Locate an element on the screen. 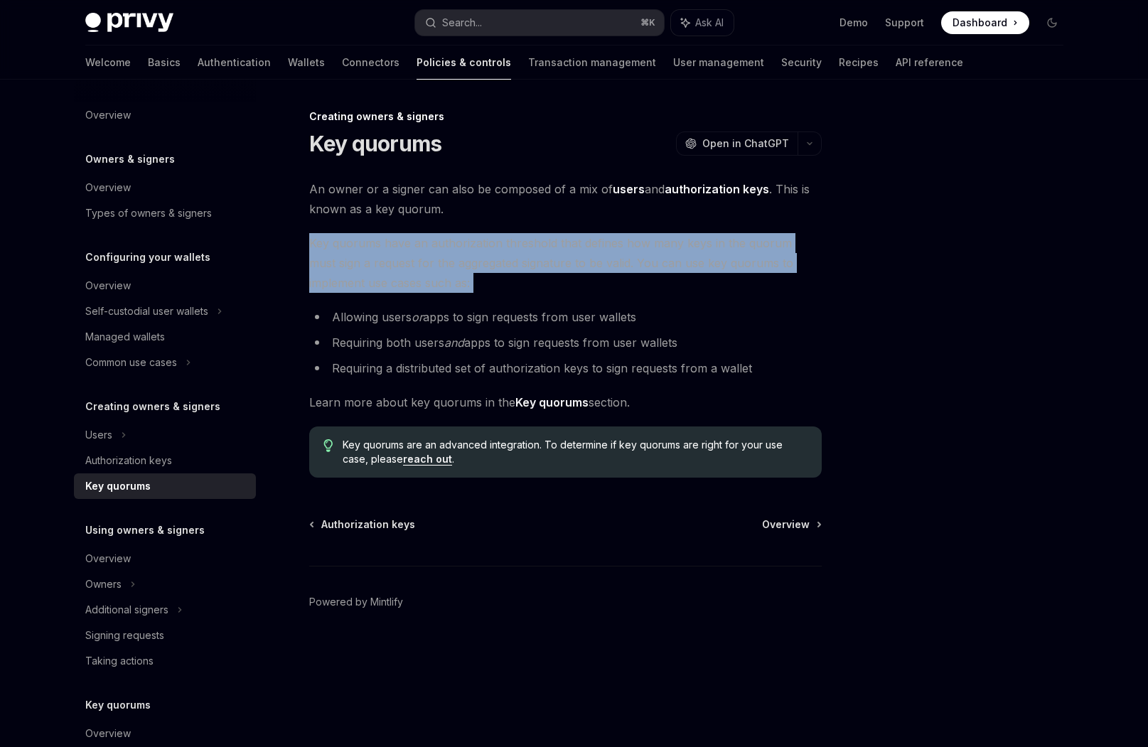 This screenshot has width=1148, height=747. span: Dashboard is located at coordinates (980, 23).